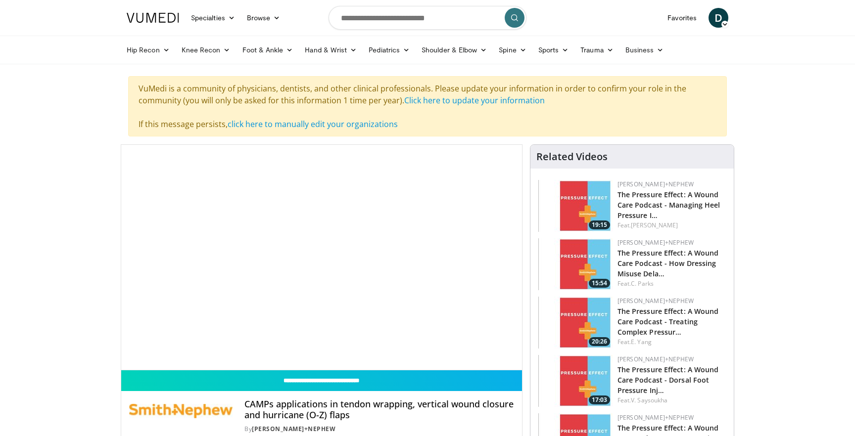  Describe the element at coordinates (649, 400) in the screenshot. I see `a: V. Saysoukha` at that location.